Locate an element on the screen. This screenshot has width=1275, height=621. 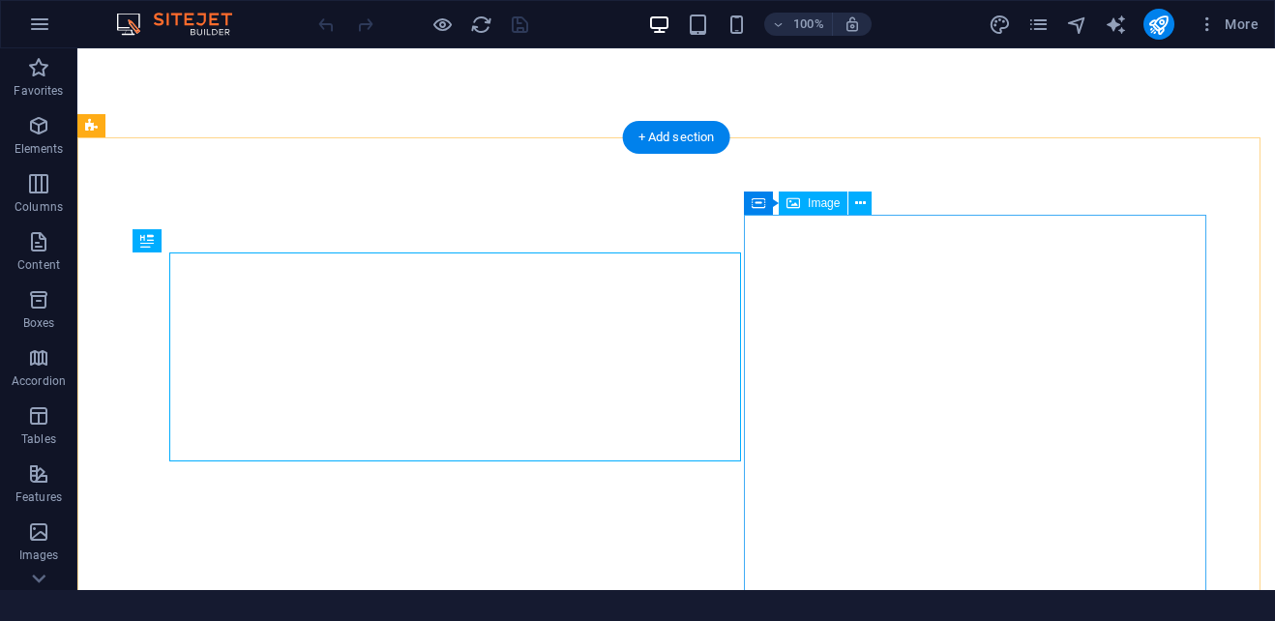
p: Content is located at coordinates (39, 265).